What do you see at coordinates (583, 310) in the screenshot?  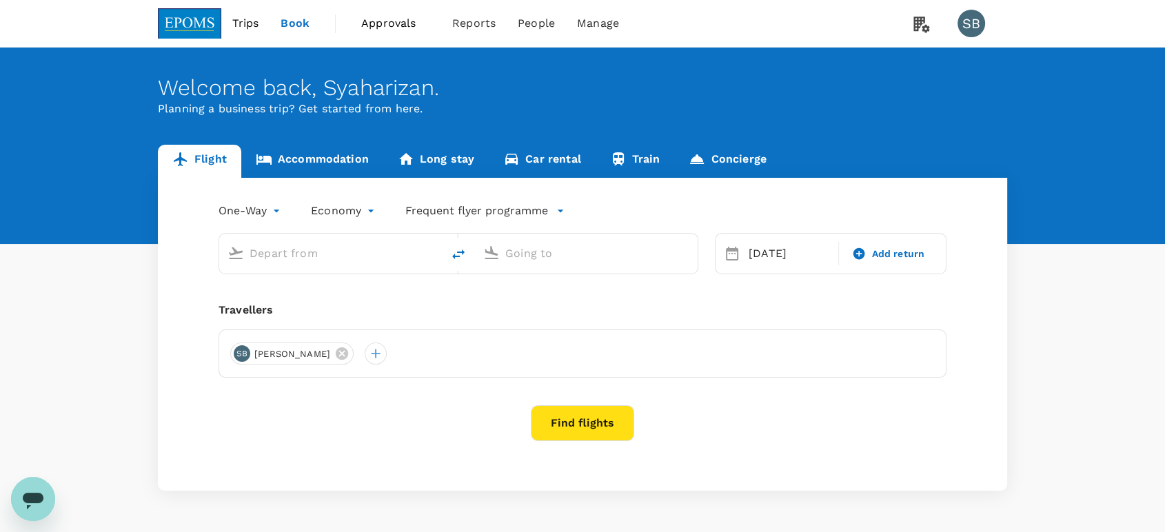 I see `div: Travellers` at bounding box center [583, 310].